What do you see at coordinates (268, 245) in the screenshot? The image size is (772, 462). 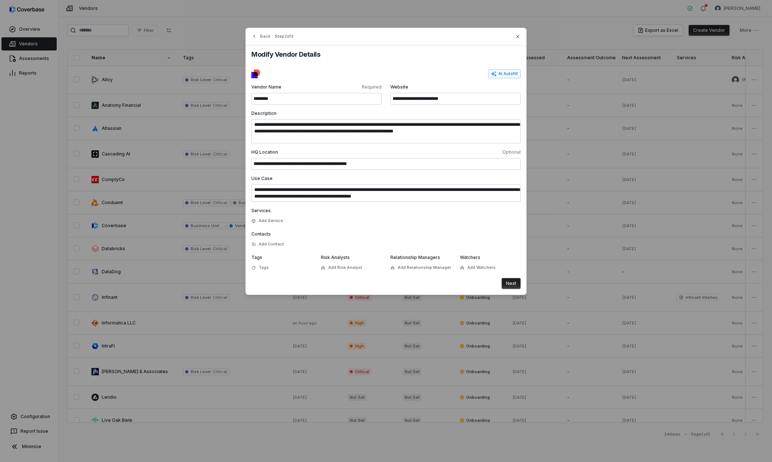 I see `button: Add Contact` at bounding box center [268, 245].